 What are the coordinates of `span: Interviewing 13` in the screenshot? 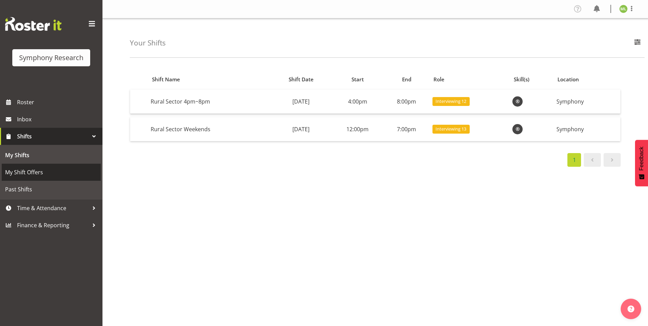 It's located at (451, 129).